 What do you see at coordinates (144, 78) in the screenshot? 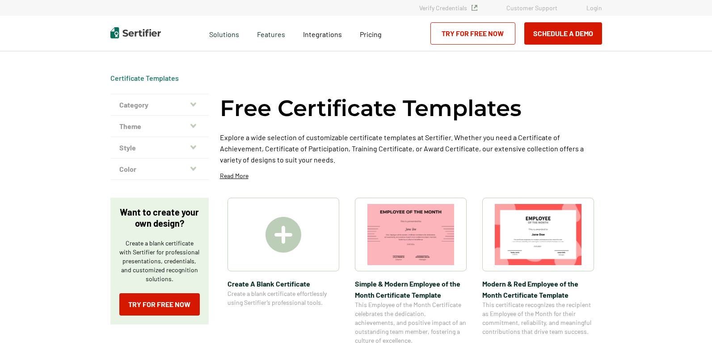
I see `a: Certificate Templates` at bounding box center [144, 78].